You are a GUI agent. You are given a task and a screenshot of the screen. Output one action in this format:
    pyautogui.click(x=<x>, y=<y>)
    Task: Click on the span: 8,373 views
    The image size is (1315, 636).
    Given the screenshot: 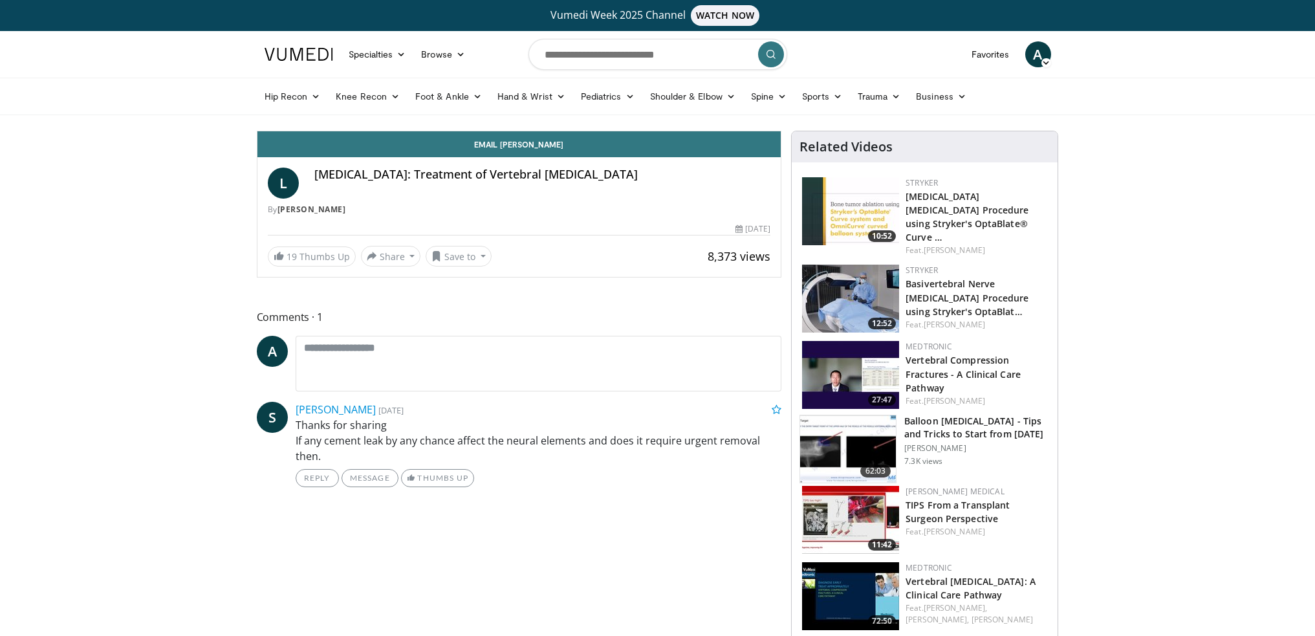 What is the action you would take?
    pyautogui.click(x=739, y=256)
    